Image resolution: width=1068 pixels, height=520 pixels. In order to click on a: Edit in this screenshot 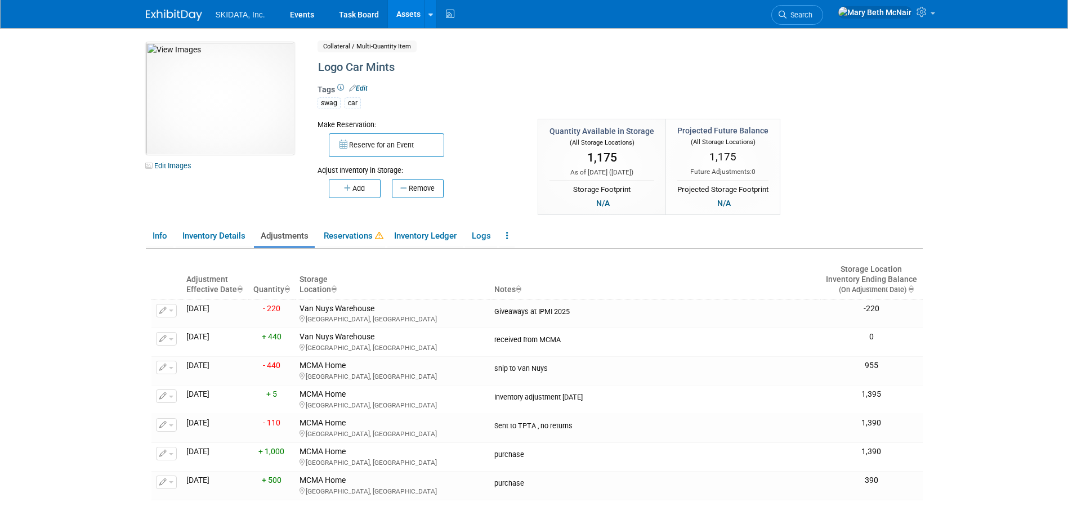, I will do `click(358, 88)`.